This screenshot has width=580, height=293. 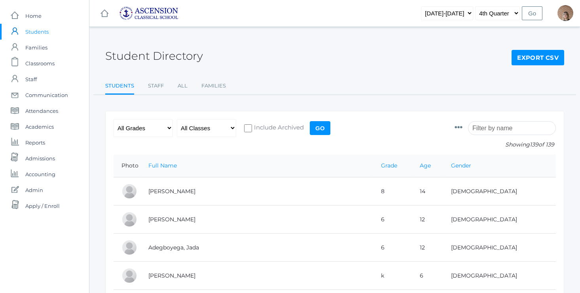 I want to click on span: Academics, so click(x=40, y=127).